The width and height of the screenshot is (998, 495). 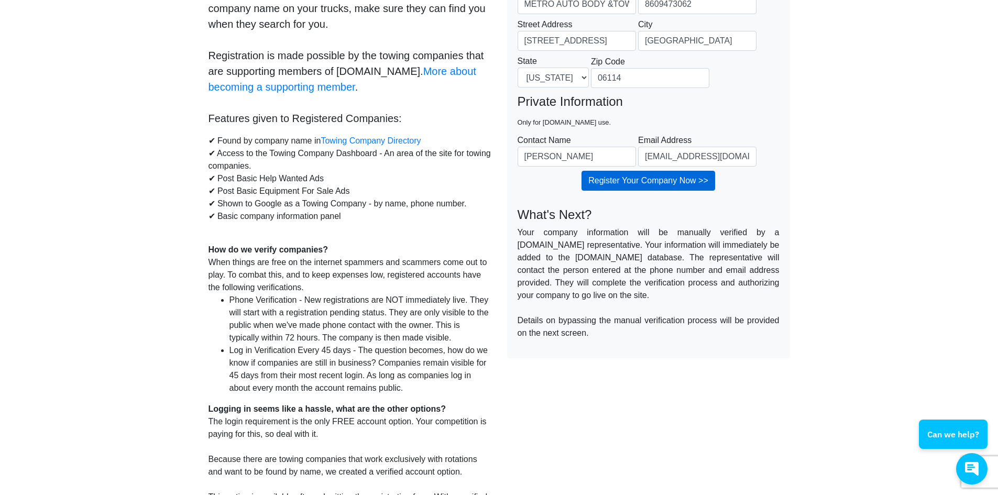 I want to click on label: Email Address, so click(x=697, y=150).